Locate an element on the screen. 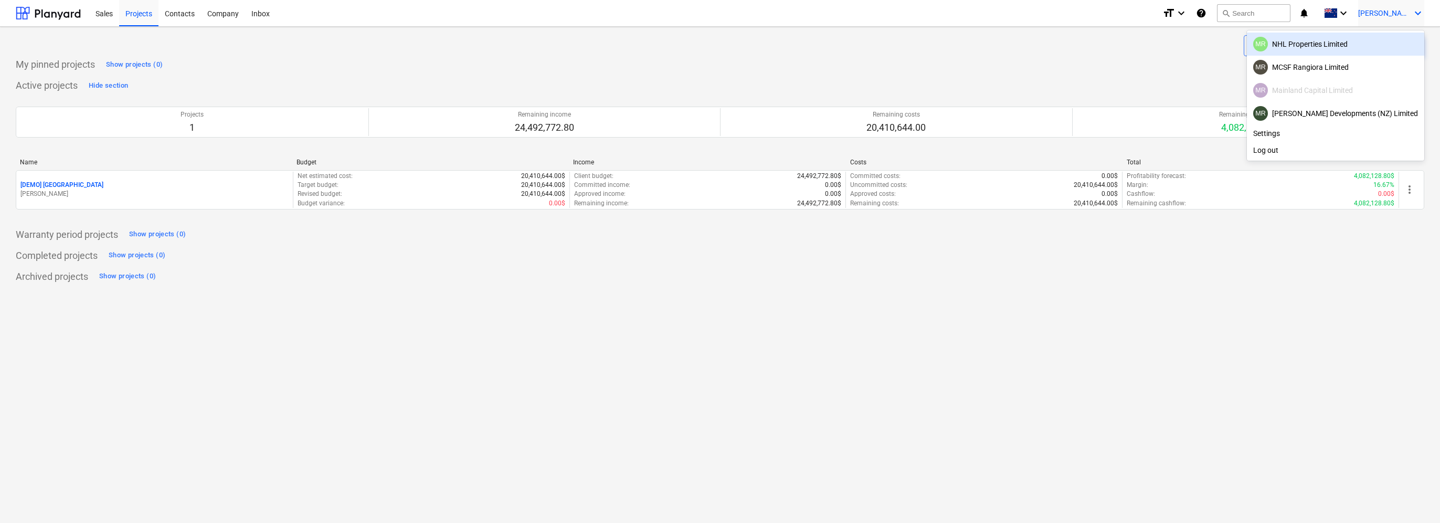 This screenshot has width=1440, height=523. div: Log out is located at coordinates (1336, 150).